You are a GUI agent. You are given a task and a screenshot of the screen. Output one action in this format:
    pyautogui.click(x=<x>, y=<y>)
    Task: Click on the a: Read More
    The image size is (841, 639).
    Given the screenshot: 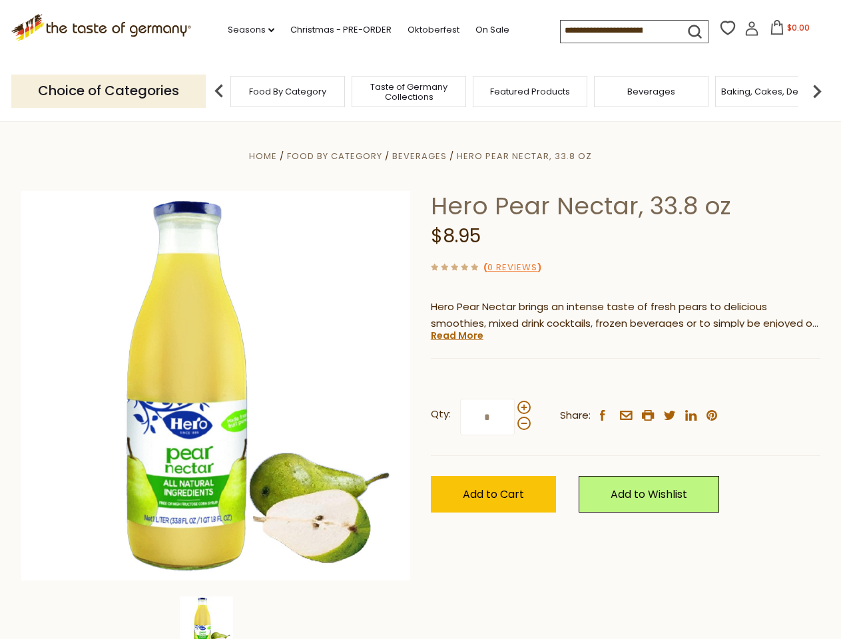 What is the action you would take?
    pyautogui.click(x=457, y=336)
    